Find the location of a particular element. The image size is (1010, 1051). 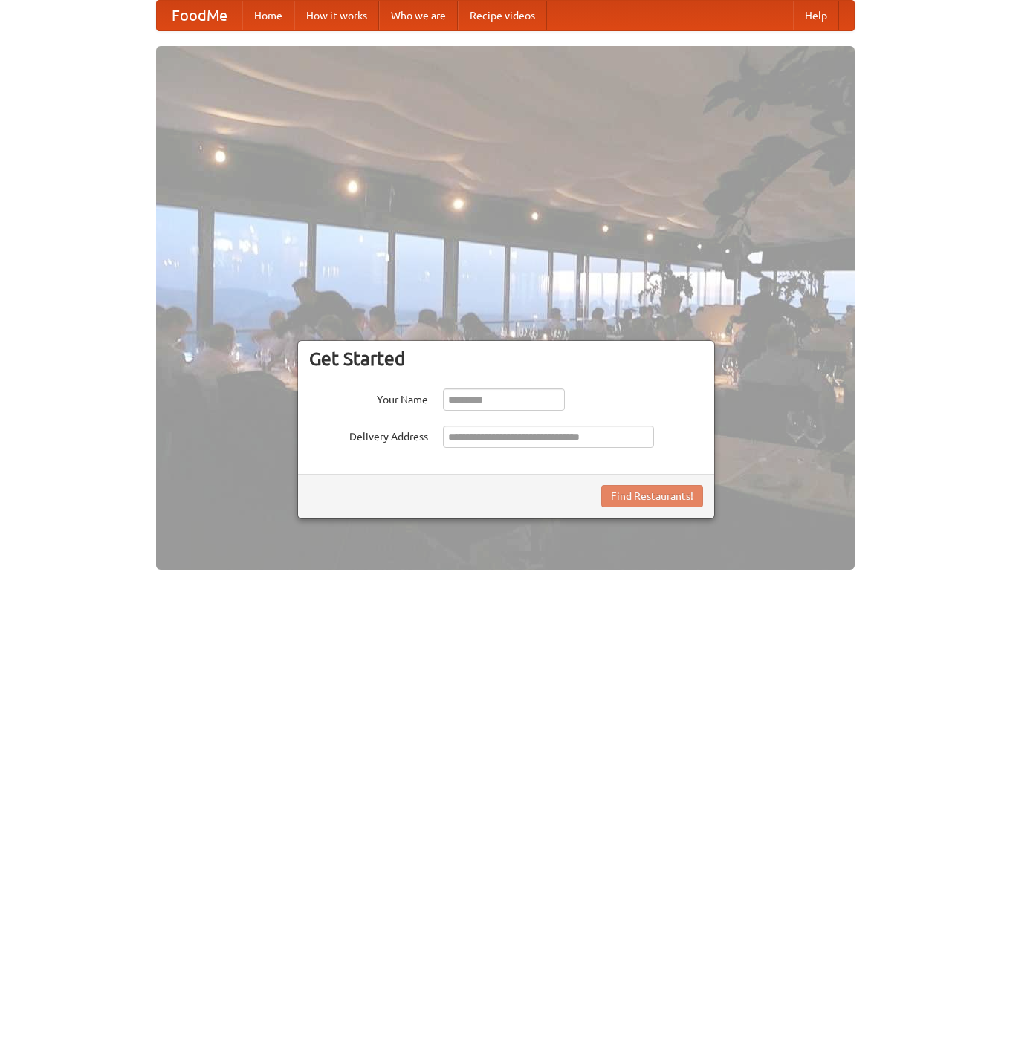

a: Home is located at coordinates (268, 16).